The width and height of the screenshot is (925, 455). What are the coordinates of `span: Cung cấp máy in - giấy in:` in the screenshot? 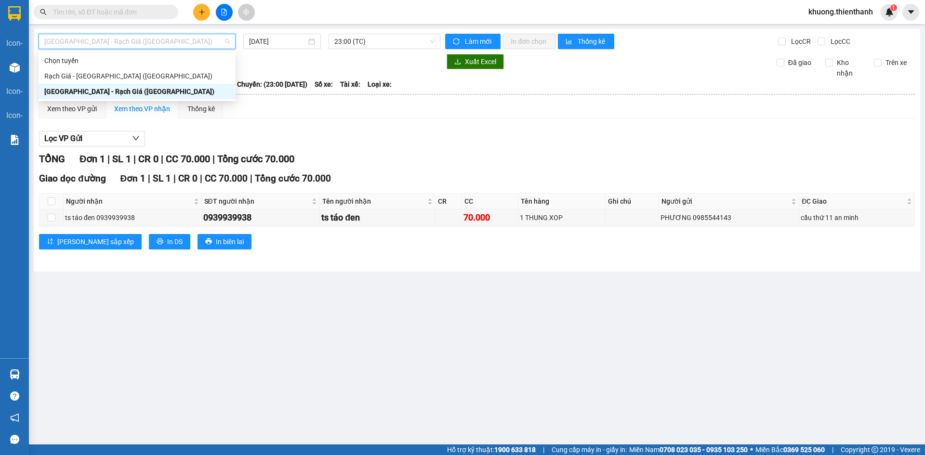 It's located at (589, 450).